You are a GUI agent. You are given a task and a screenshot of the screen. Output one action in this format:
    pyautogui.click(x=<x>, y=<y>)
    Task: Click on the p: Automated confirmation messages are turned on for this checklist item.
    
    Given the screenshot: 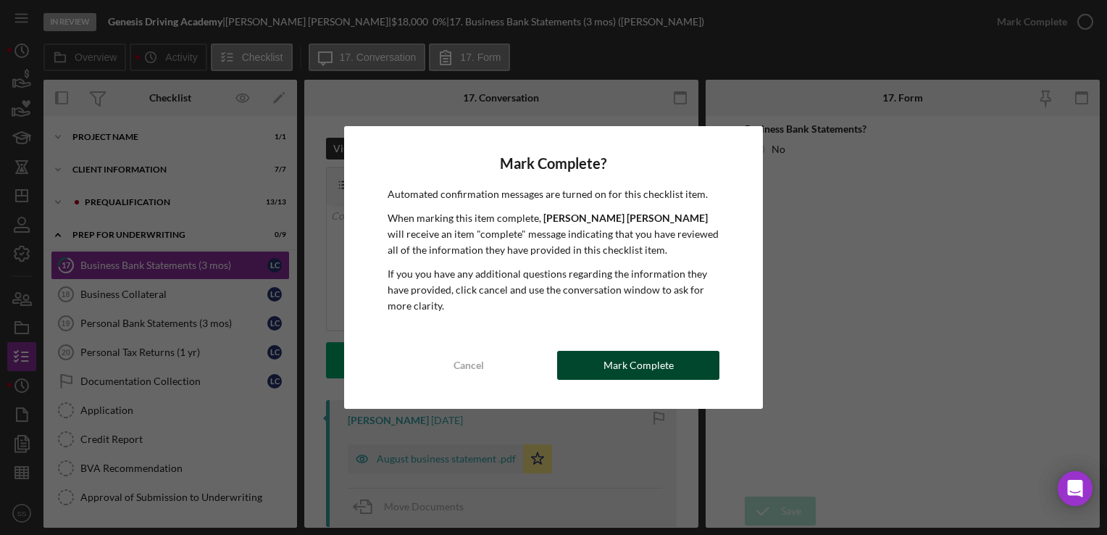 What is the action you would take?
    pyautogui.click(x=554, y=194)
    